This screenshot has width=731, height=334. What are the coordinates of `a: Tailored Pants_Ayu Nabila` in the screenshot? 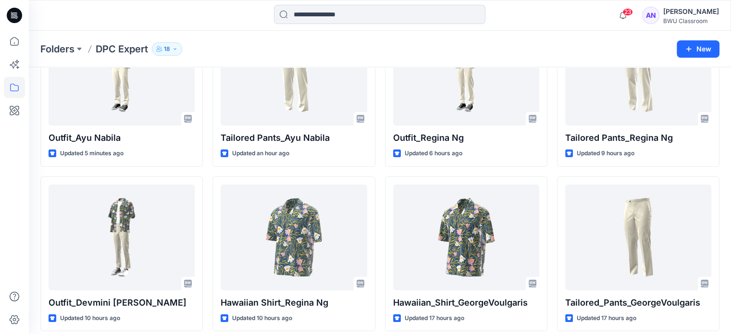 It's located at (293, 73).